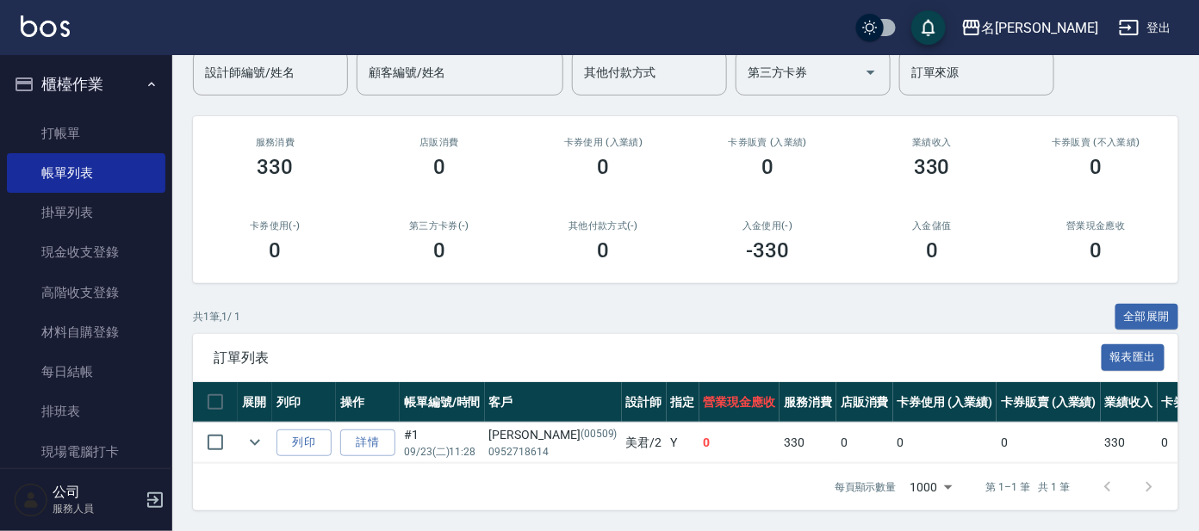  What do you see at coordinates (86, 134) in the screenshot?
I see `a: 打帳單` at bounding box center [86, 134].